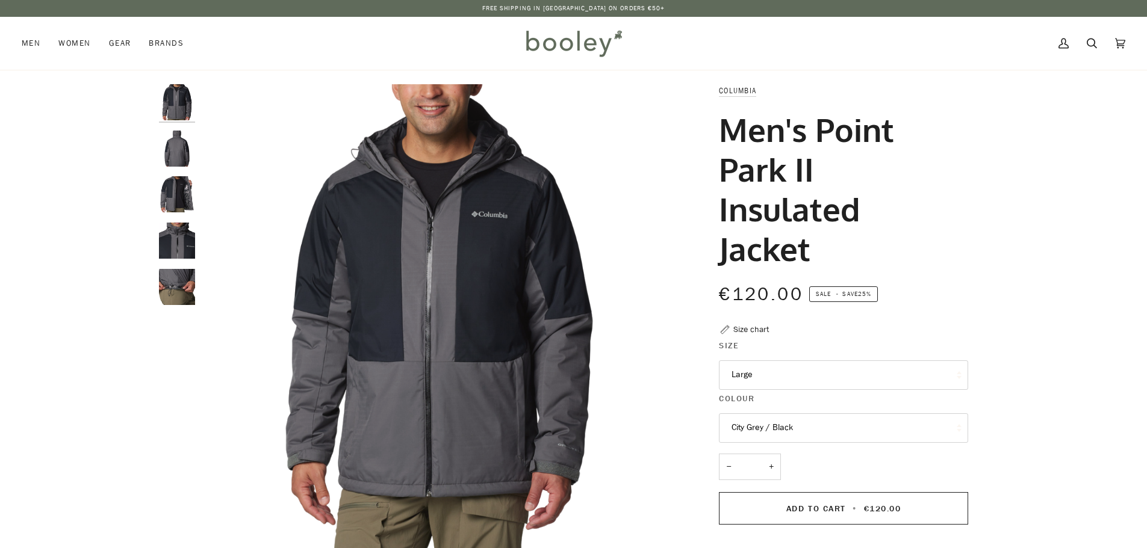  Describe the element at coordinates (823, 294) in the screenshot. I see `span: Sale` at that location.